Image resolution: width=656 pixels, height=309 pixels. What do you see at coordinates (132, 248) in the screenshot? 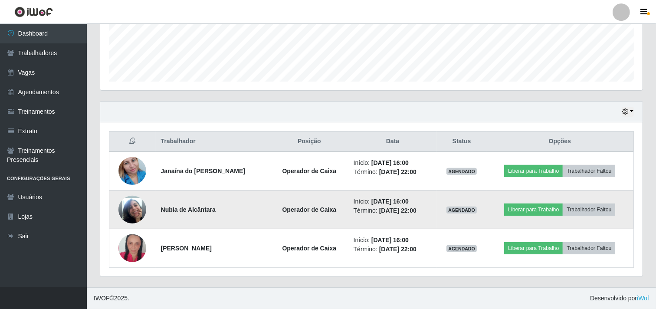
I see `img: 1745067643988.jpeg` at bounding box center [132, 248].